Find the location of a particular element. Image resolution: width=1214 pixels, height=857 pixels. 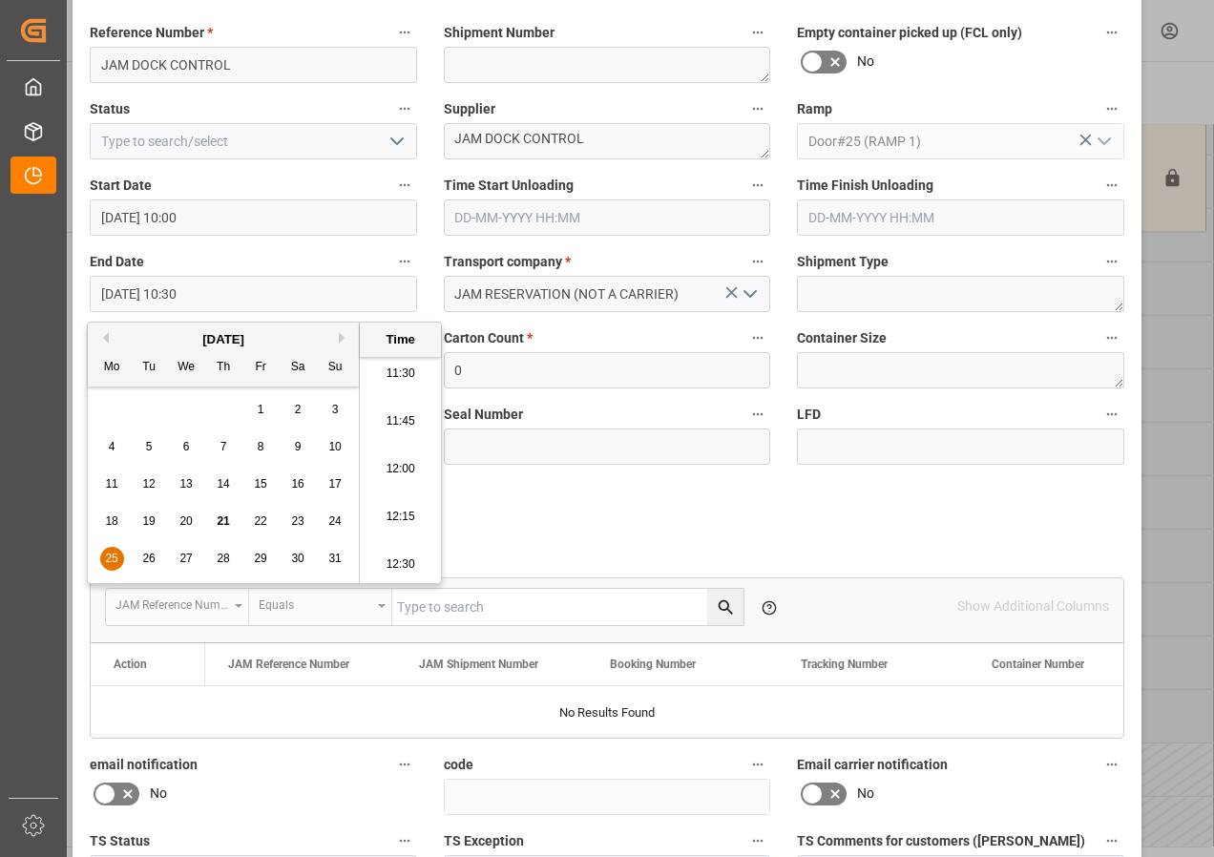

button: Email carrier notification is located at coordinates (1112, 765).